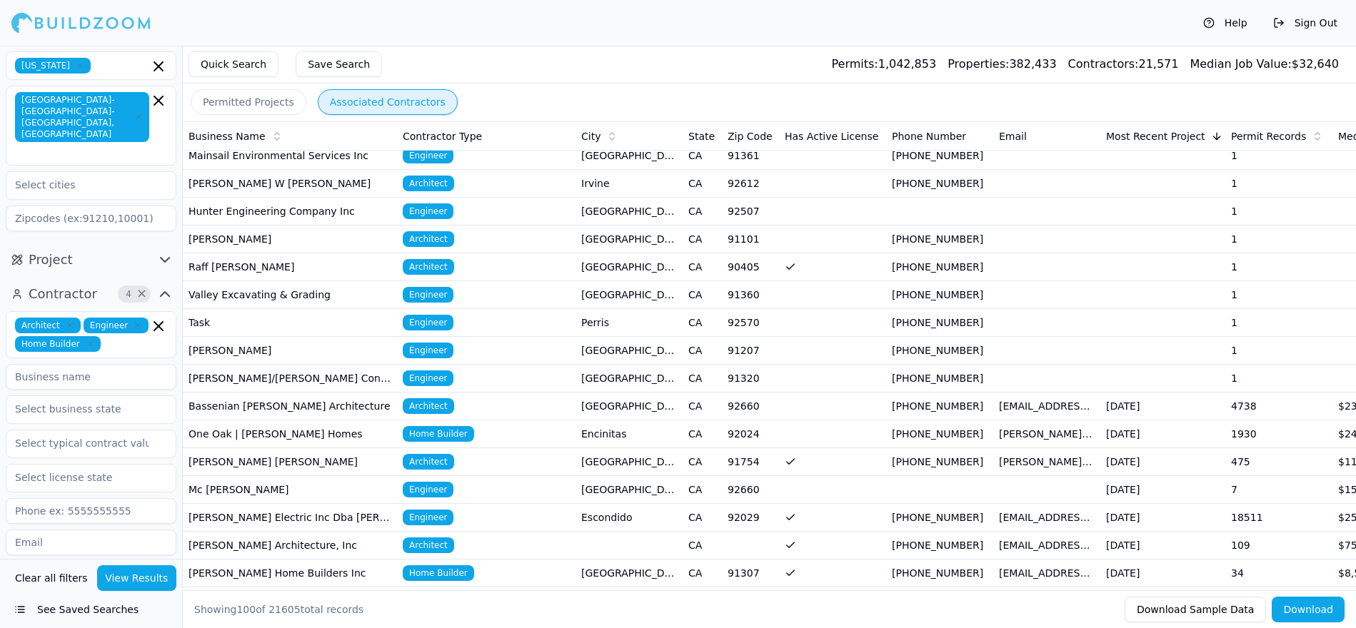 The image size is (1356, 628). I want to click on td: Irvine, so click(629, 183).